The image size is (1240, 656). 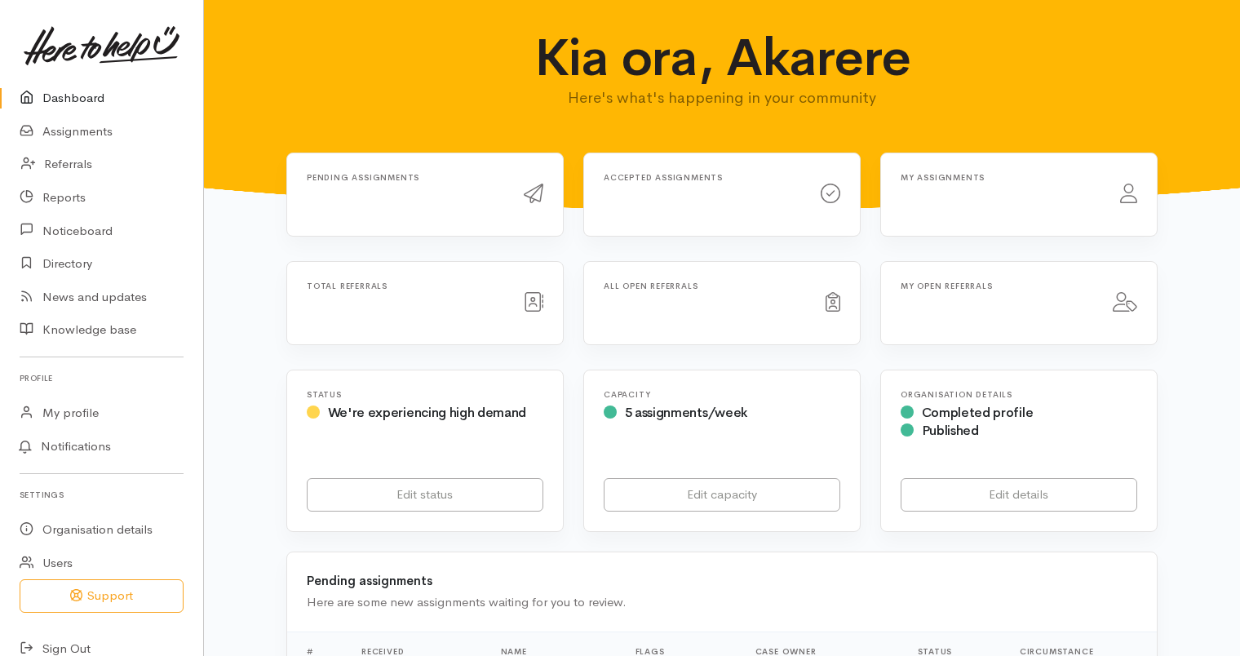 What do you see at coordinates (1000, 177) in the screenshot?
I see `h6: My assignments` at bounding box center [1000, 177].